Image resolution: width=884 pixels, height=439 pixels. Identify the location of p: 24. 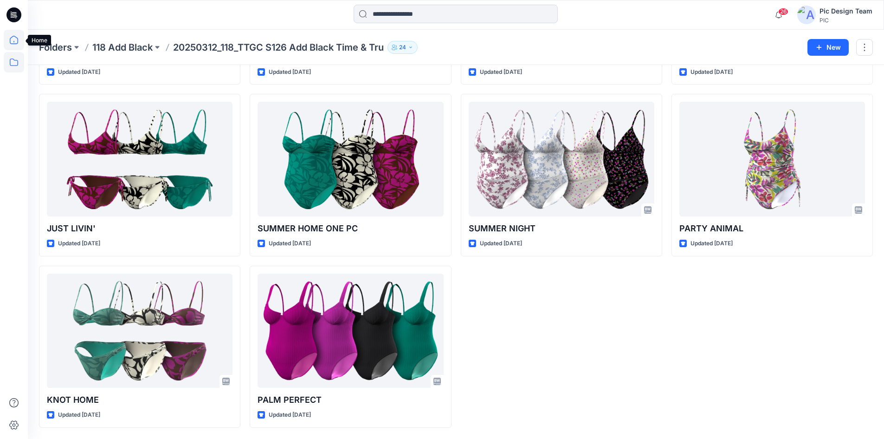
(402, 47).